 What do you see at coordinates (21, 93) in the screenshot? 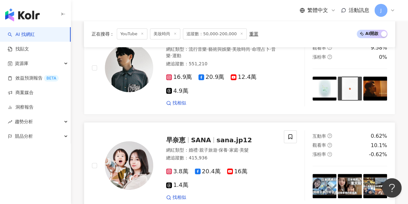
I see `a: 商案媒合` at bounding box center [21, 93].